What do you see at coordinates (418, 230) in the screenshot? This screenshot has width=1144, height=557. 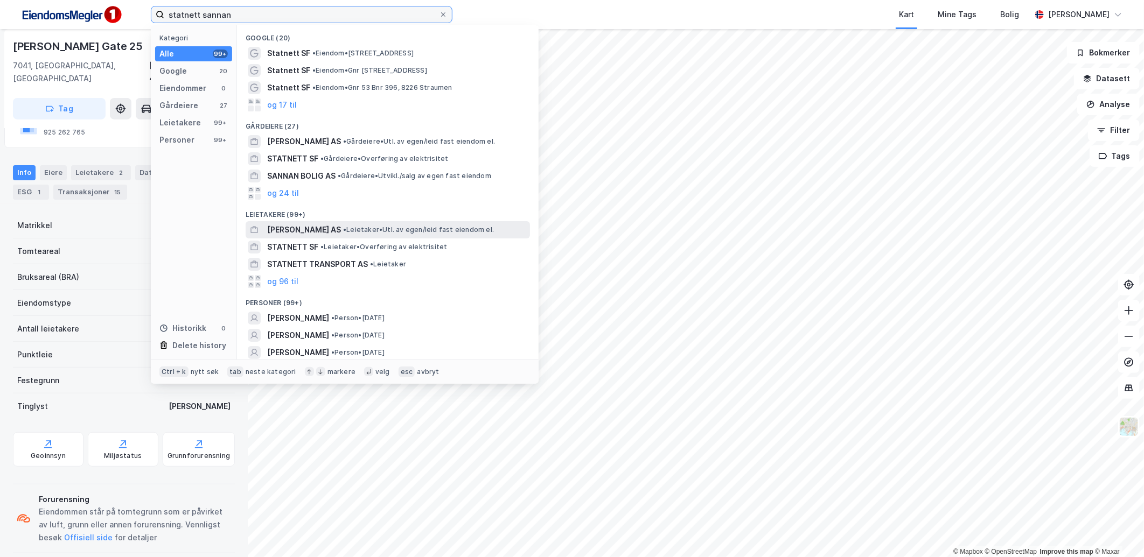 I see `span: Leietaker • Utl. av egen/leid fast eiendom el.` at bounding box center [418, 230].